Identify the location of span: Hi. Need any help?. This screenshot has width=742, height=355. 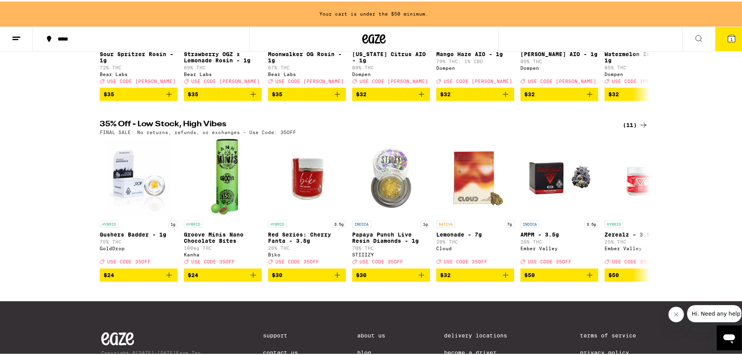
(30, 9).